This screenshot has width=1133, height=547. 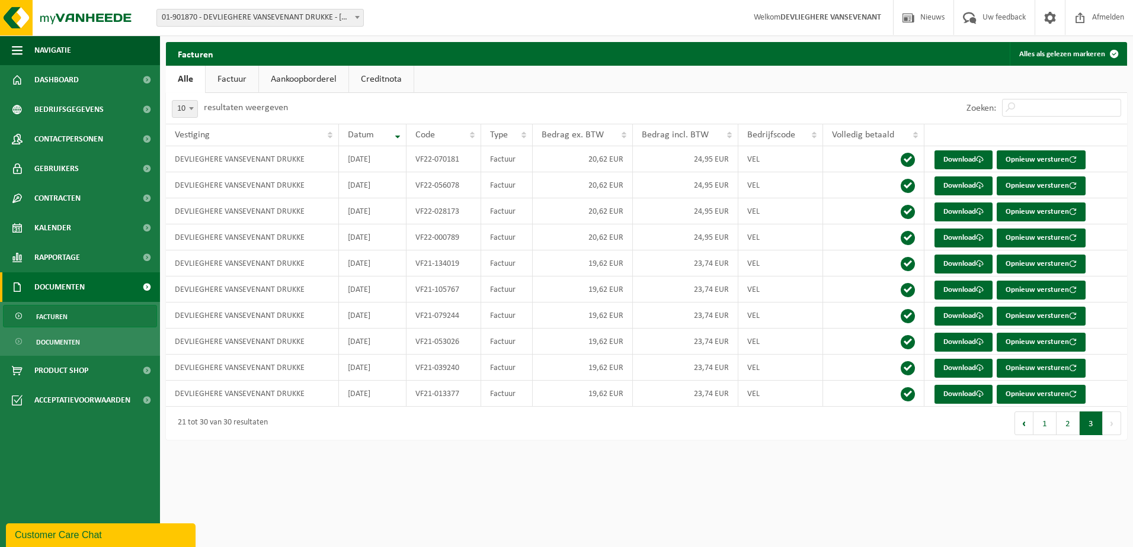 I want to click on button: Previous, so click(x=1024, y=424).